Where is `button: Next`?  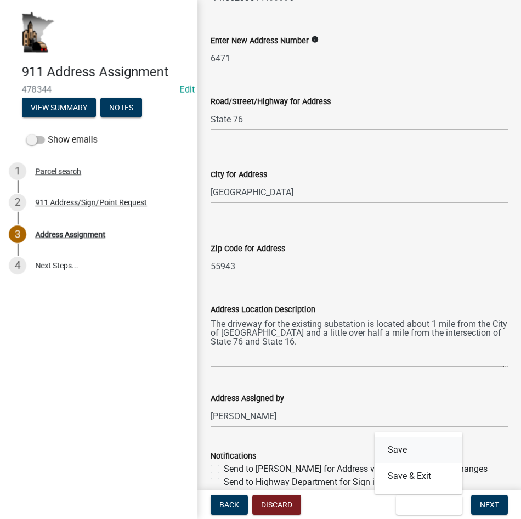
button: Next is located at coordinates (489, 504).